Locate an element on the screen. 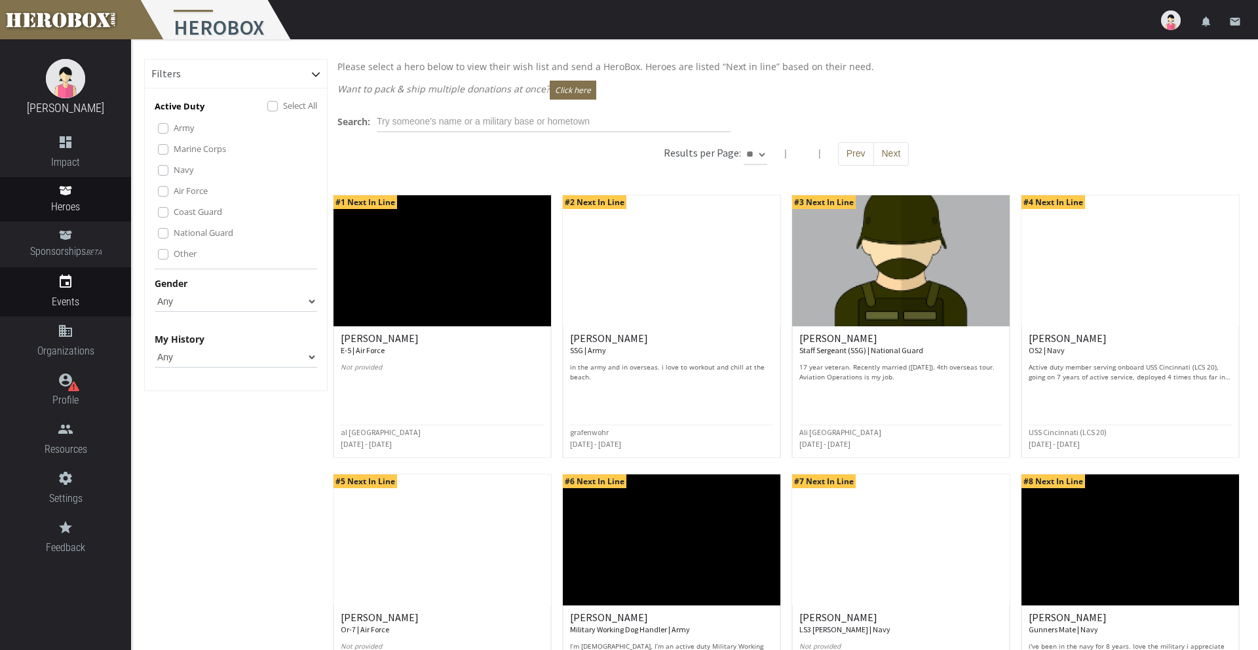 The image size is (1258, 650). p: Want to pack & ship multiple donations at once? is located at coordinates (786, 90).